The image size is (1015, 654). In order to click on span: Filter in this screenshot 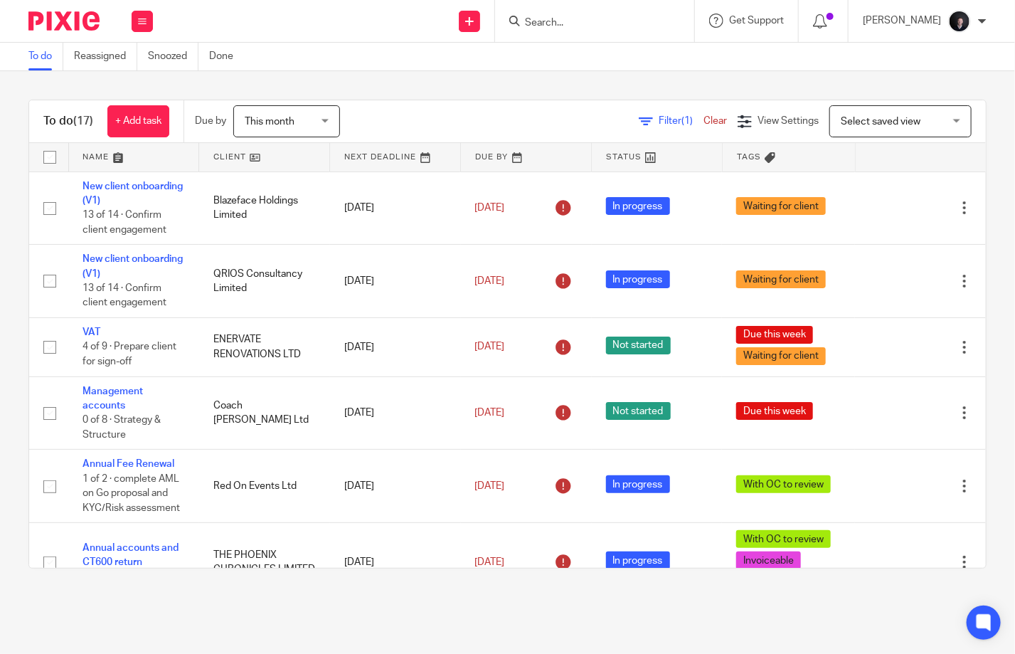, I will do `click(681, 121)`.